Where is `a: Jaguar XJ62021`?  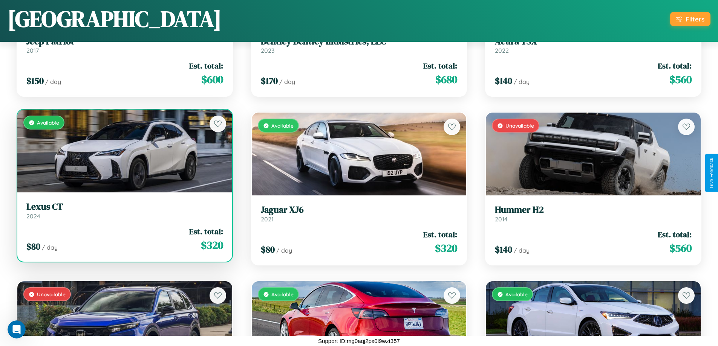 a: Jaguar XJ62021 is located at coordinates (359, 214).